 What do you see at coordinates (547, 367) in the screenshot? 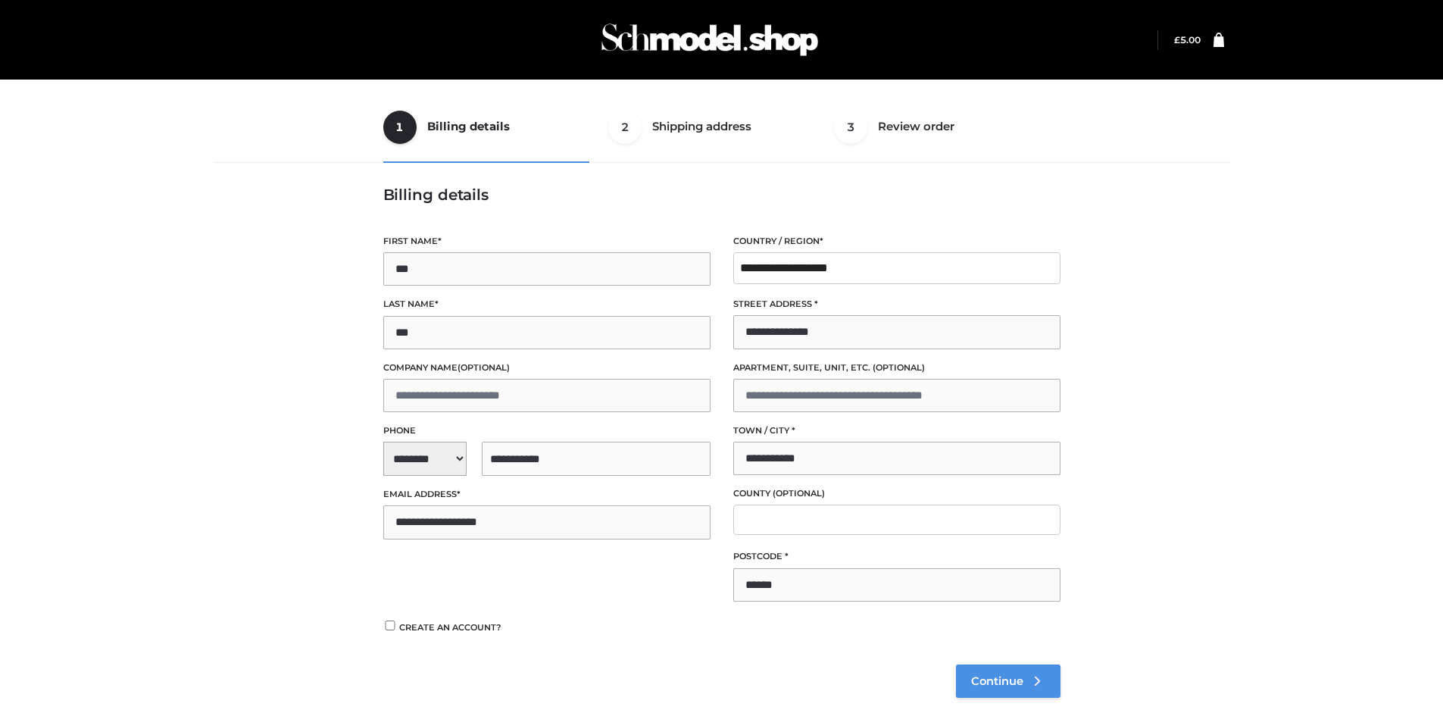
I see `label: Company name` at bounding box center [547, 367].